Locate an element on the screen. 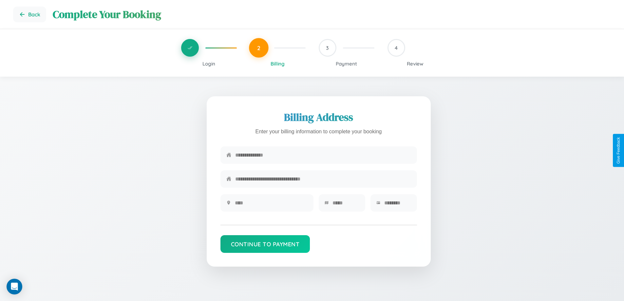  span: Review is located at coordinates (415, 64).